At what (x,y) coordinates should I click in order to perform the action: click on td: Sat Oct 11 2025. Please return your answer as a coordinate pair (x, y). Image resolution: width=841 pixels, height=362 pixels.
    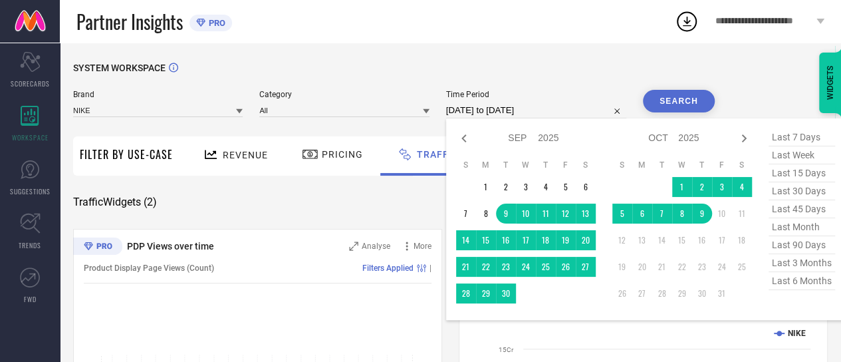
    Looking at the image, I should click on (742, 213).